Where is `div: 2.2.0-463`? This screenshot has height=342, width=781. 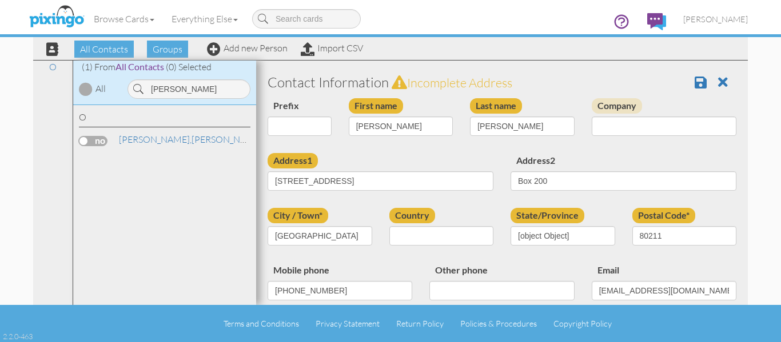
div: 2.2.0-463 is located at coordinates (18, 337).